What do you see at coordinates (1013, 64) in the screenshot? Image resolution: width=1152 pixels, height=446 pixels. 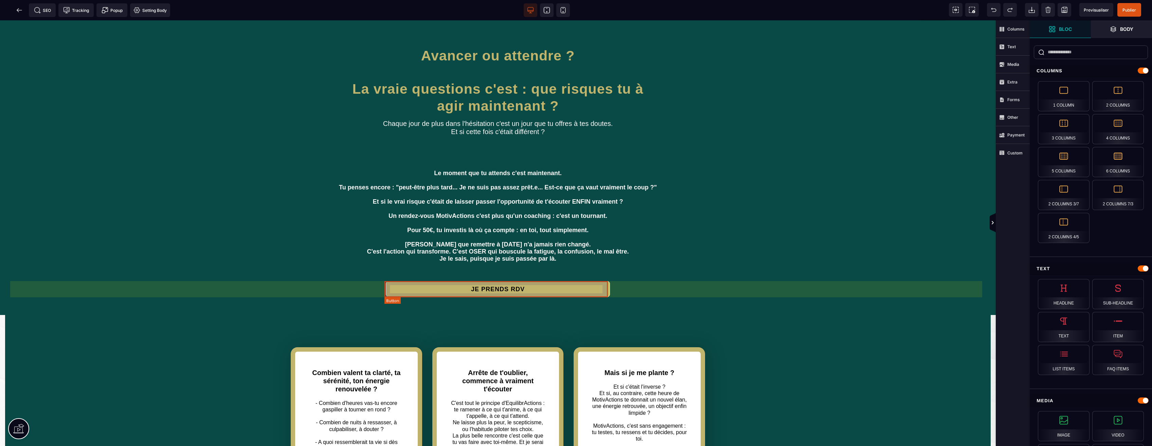 I see `strong: Media` at bounding box center [1013, 64].